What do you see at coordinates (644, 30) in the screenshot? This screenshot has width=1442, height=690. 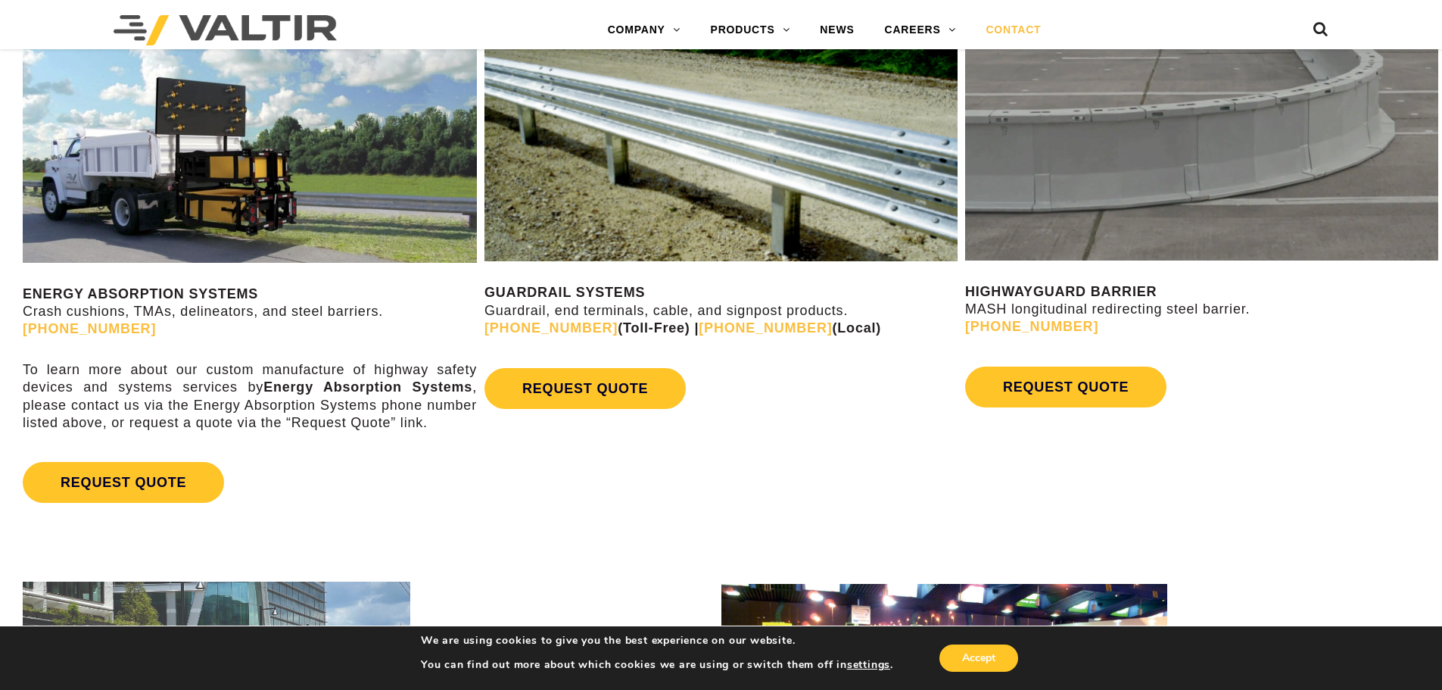 I see `a: COMPANY` at bounding box center [644, 30].